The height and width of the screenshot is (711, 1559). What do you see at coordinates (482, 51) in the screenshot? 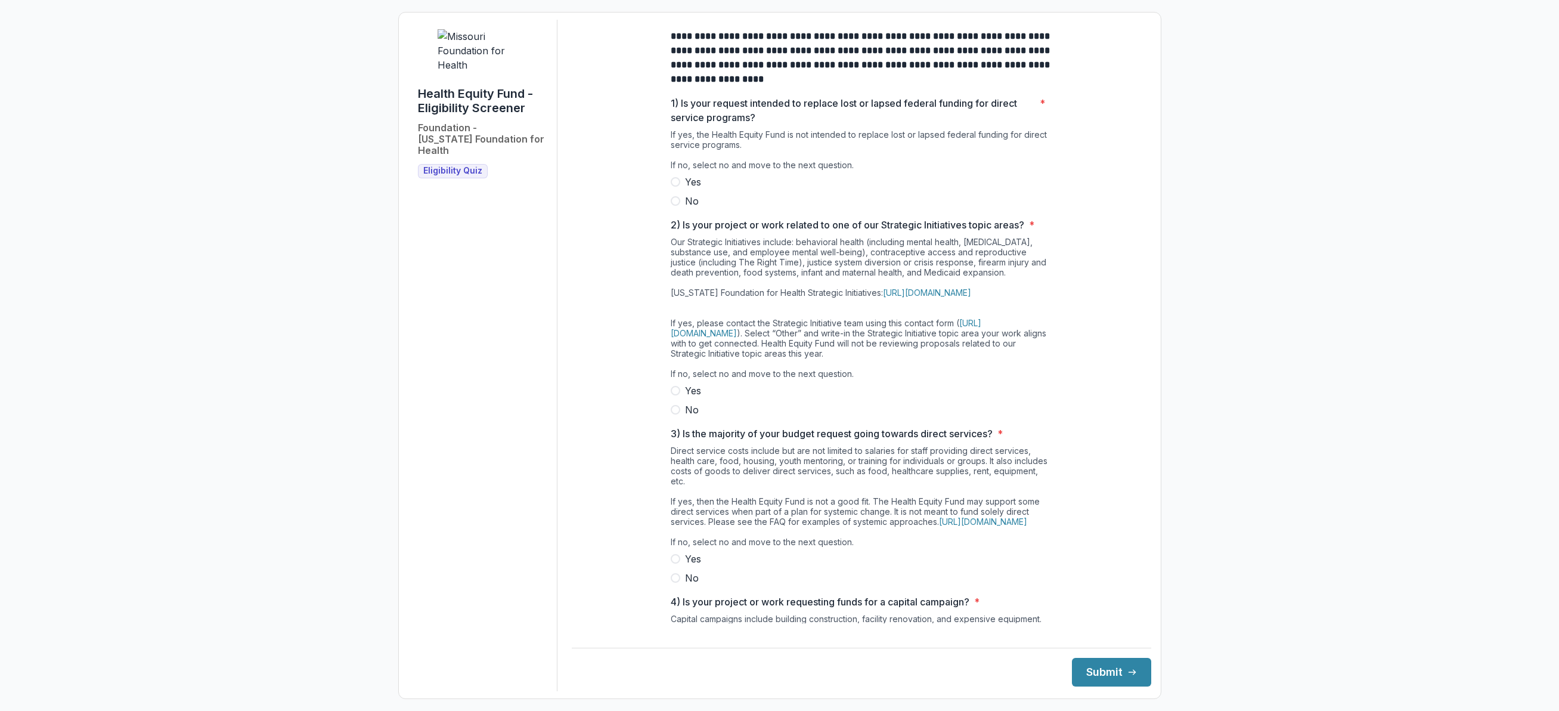
I see `img: Missouri Foundation for Health` at bounding box center [482, 51].